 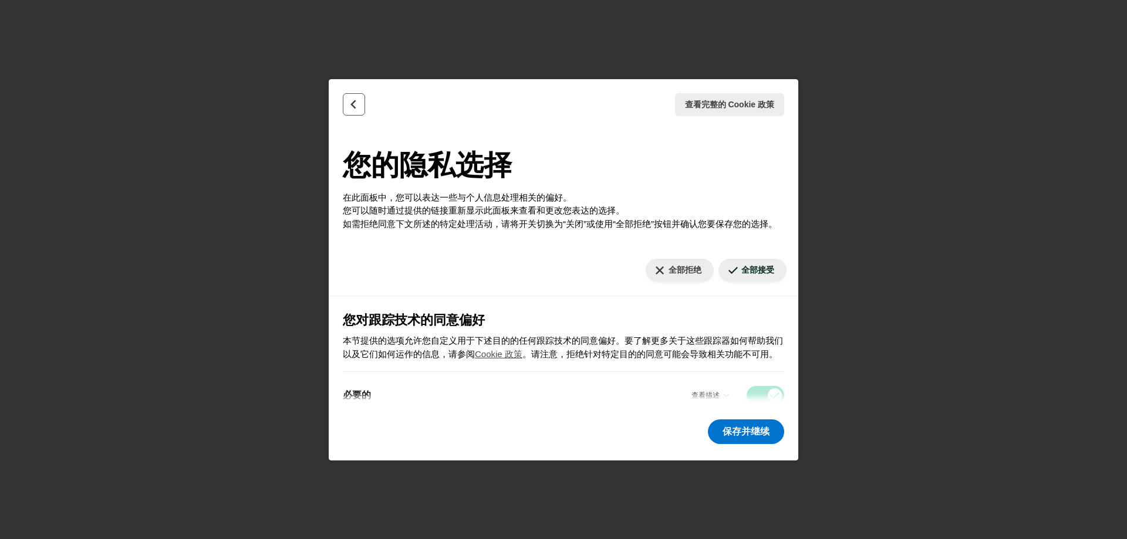 What do you see at coordinates (650, 354) in the screenshot?
I see `font: 。请注意，拒绝针对特定目的的同意可能会导致相关功能不可用。` at bounding box center [650, 354].